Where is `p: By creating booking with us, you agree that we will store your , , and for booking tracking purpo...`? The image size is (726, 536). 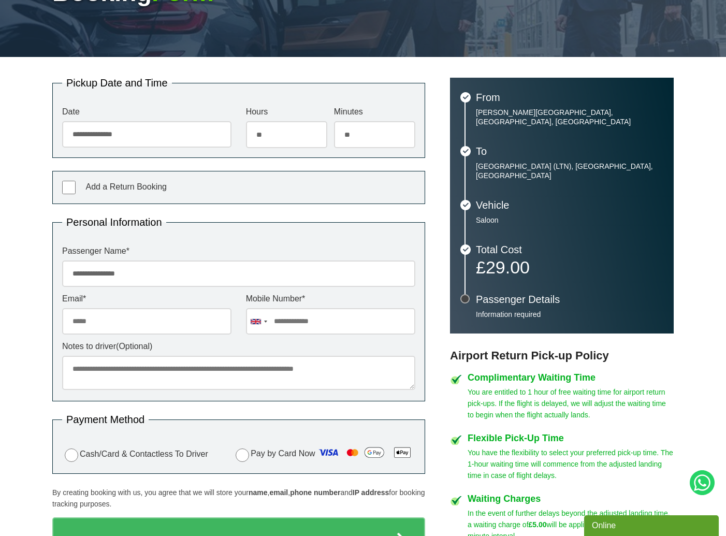
p: By creating booking with us, you agree that we will store your , , and for booking tracking purpo... is located at coordinates (239, 498).